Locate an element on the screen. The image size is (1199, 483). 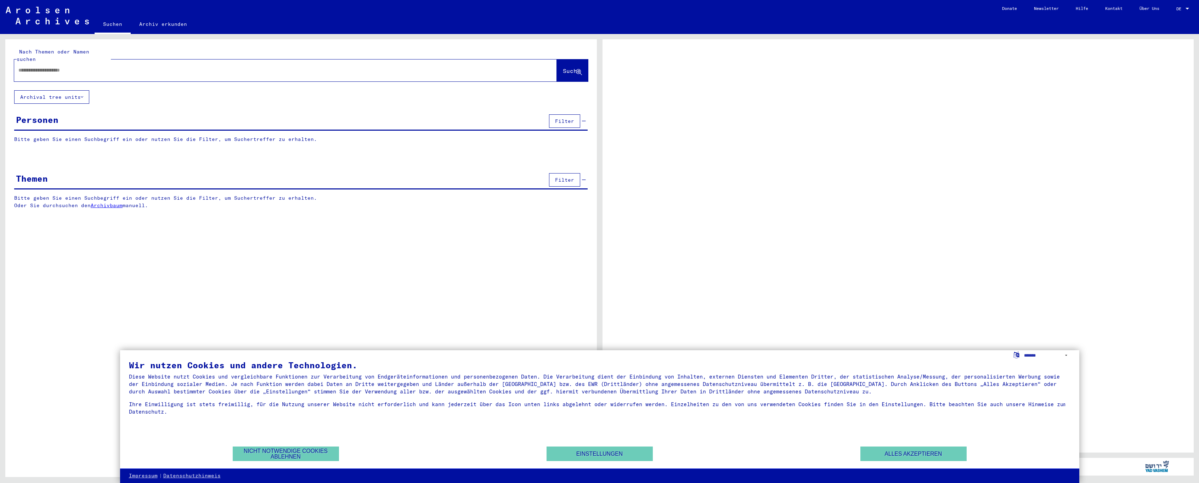
p: Bitte geben Sie einen Suchbegriff ein oder nutzen Sie die Filter, um Suchertreffer zu erhalten. O... is located at coordinates (301, 202).